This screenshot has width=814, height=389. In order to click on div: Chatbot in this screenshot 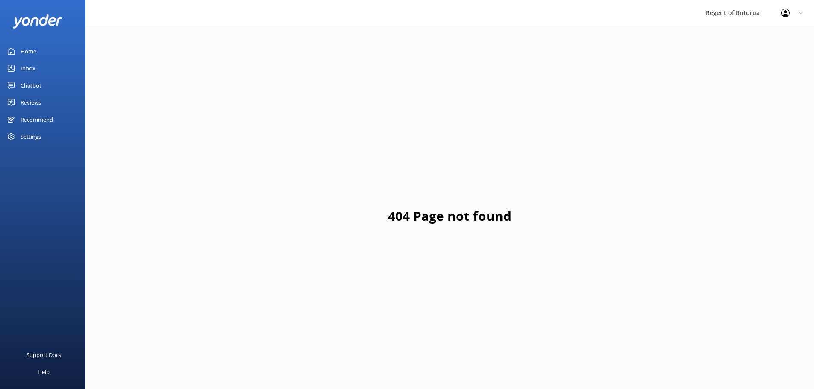, I will do `click(31, 85)`.